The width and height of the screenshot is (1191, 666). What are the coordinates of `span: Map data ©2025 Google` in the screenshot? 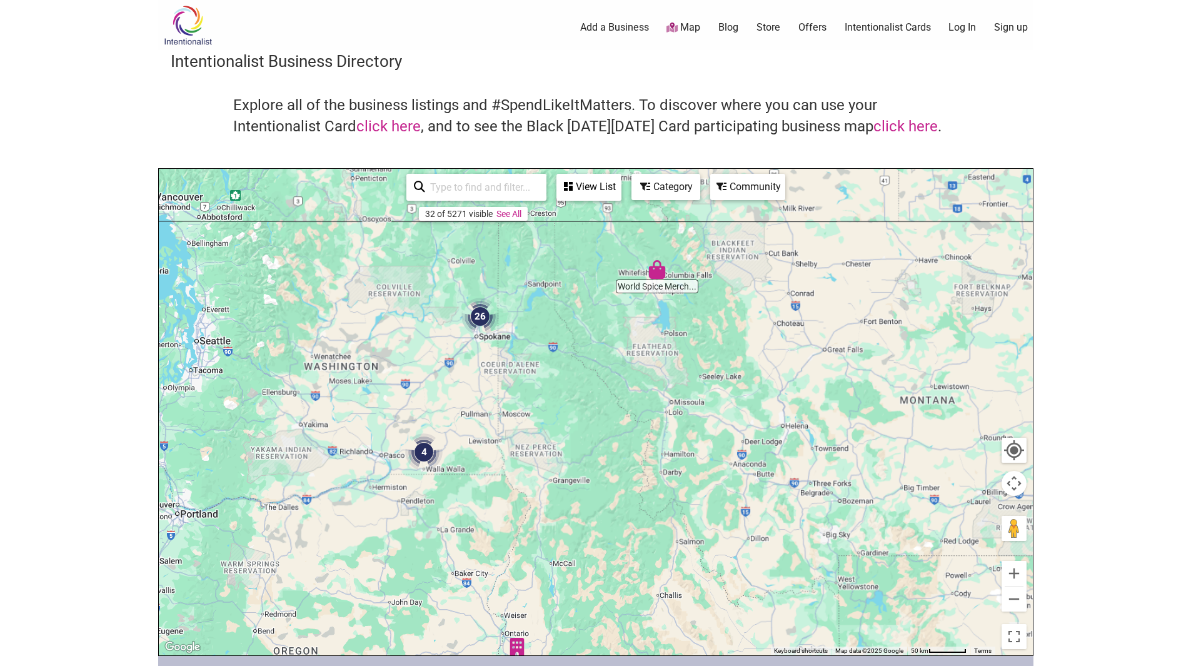 It's located at (869, 650).